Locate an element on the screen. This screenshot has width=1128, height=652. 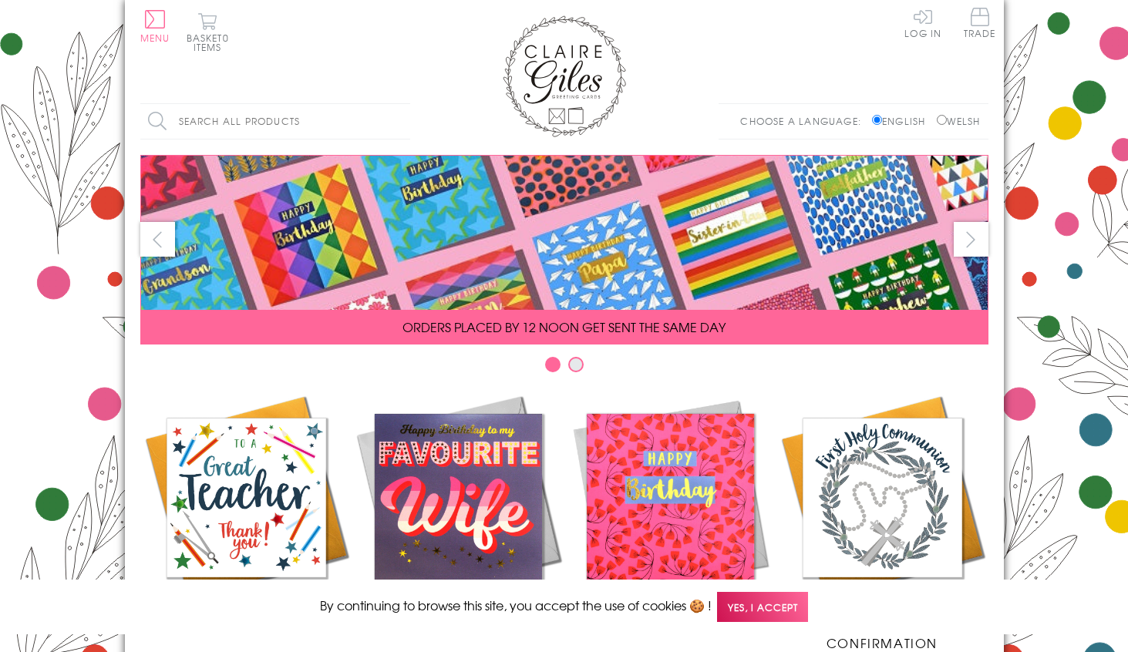
input: Search all products is located at coordinates (275, 121).